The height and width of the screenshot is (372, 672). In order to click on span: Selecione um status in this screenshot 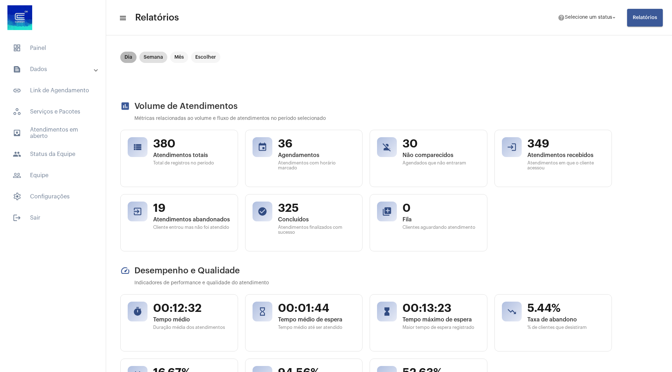, I will do `click(589, 18)`.